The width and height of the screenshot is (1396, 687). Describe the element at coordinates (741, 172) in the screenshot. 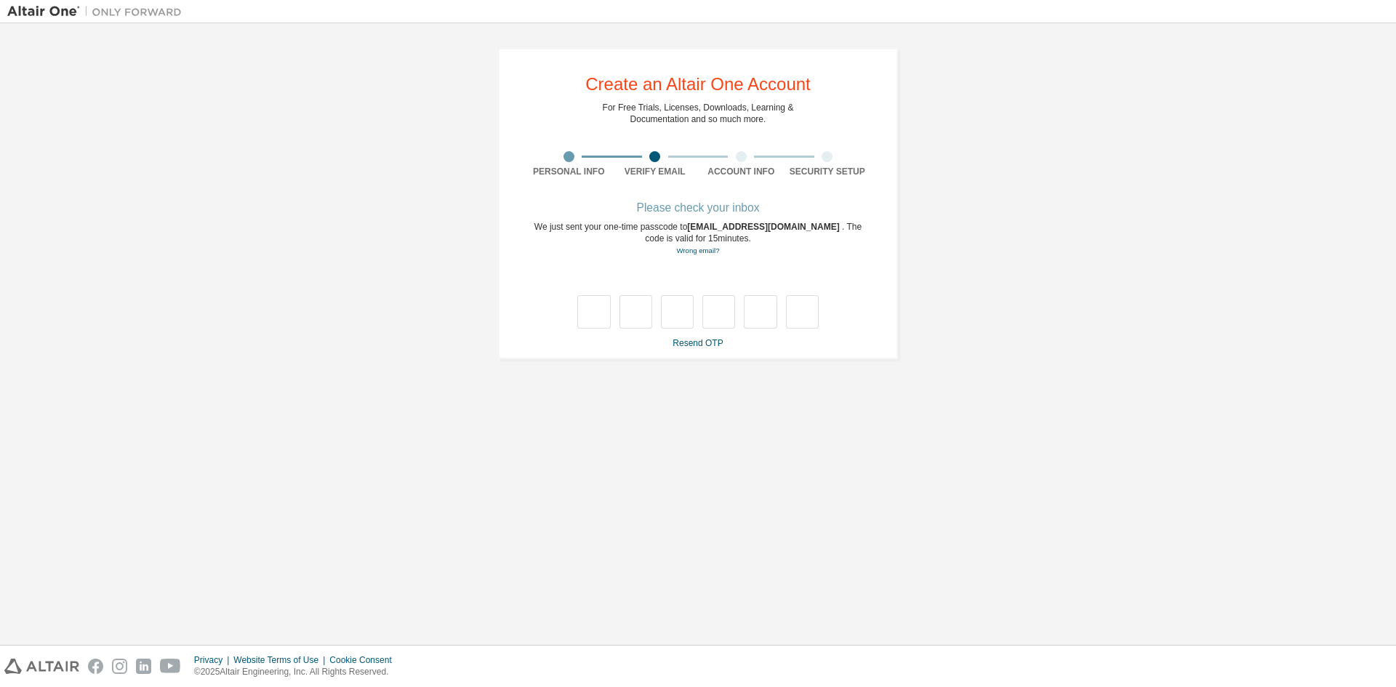

I see `div: Account Info` at that location.